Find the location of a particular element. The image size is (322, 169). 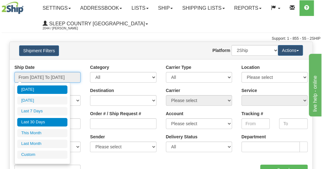

li: Last 30 Days is located at coordinates (42, 122).